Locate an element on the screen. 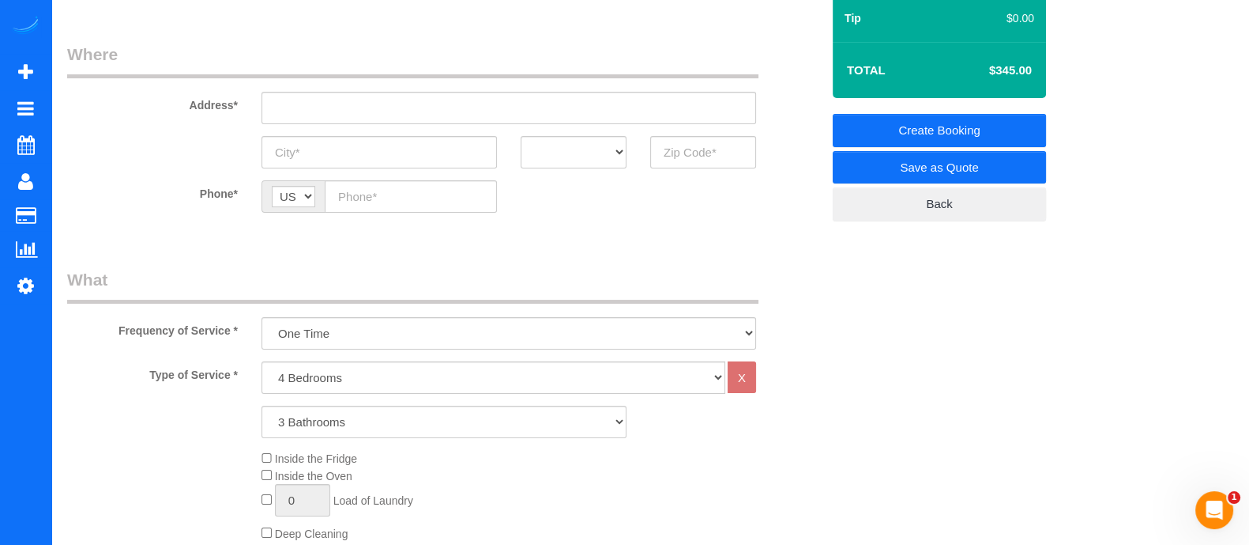 The width and height of the screenshot is (1249, 545). span: Inside the Fridge is located at coordinates (316, 458).